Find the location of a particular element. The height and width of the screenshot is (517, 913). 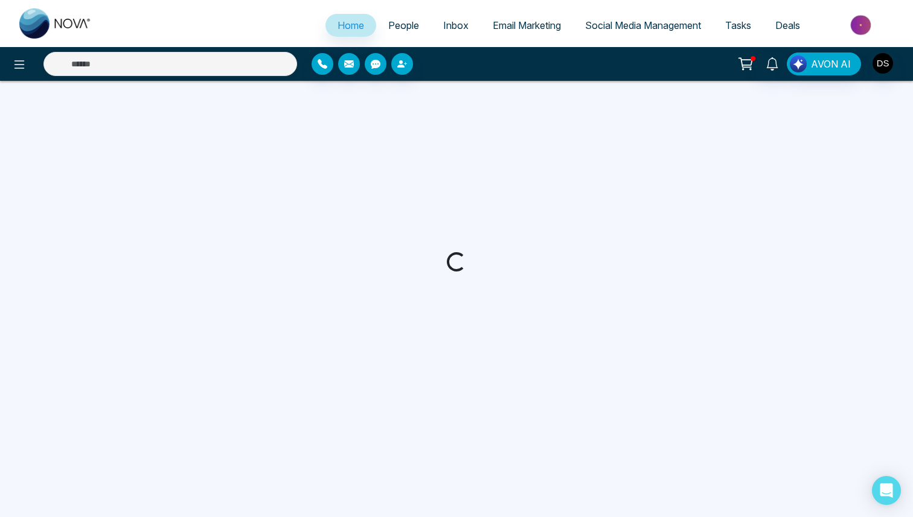

span: AVON AI is located at coordinates (831, 64).